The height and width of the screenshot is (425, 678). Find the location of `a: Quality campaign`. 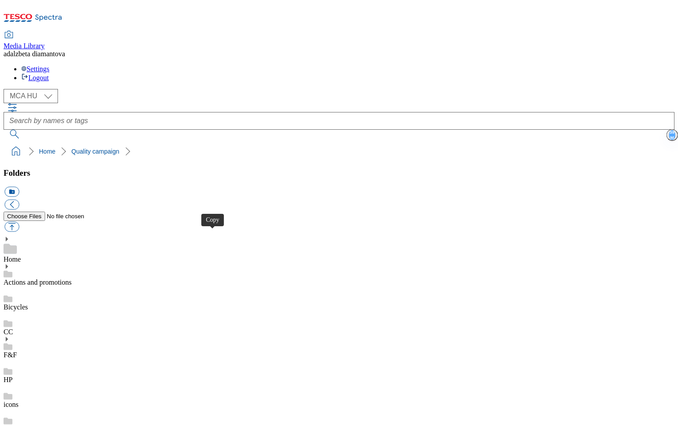

a: Quality campaign is located at coordinates (95, 151).